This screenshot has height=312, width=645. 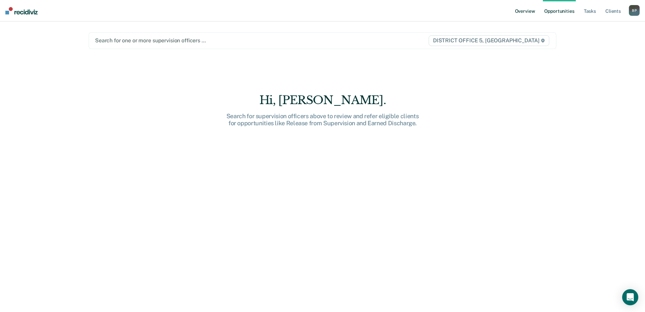 I want to click on div: B P, so click(x=634, y=10).